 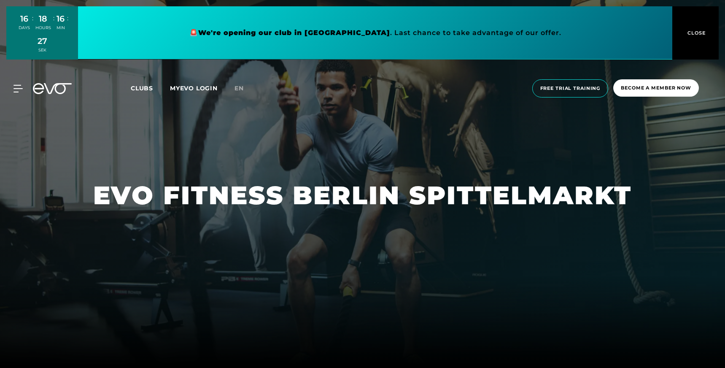 What do you see at coordinates (42, 41) in the screenshot?
I see `font: 27` at bounding box center [42, 41].